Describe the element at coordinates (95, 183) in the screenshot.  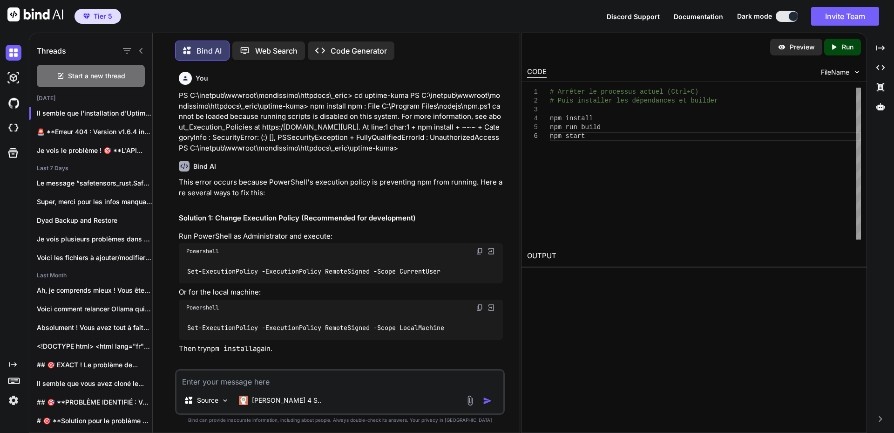
I see `p: Le message “safetensors_rust.SafetensorError: HeaderTooSmall” sur le nœud...` at that location.